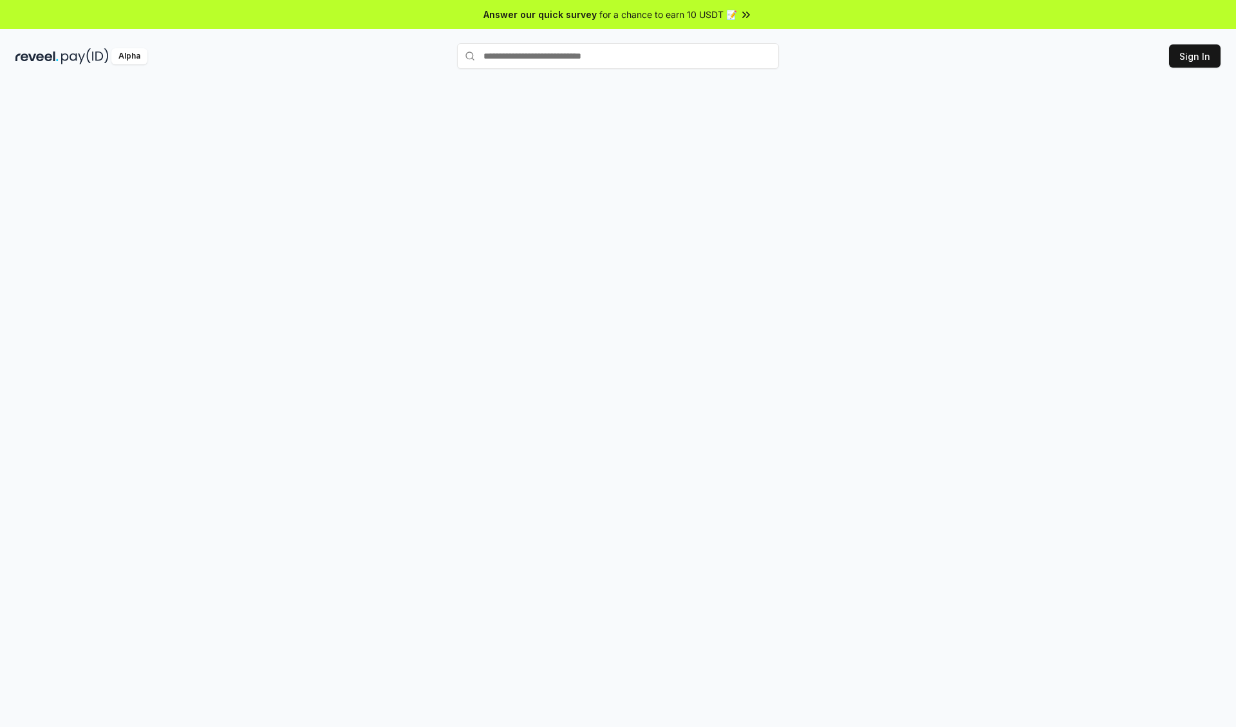 This screenshot has height=727, width=1236. What do you see at coordinates (37, 56) in the screenshot?
I see `img: reveel_dark` at bounding box center [37, 56].